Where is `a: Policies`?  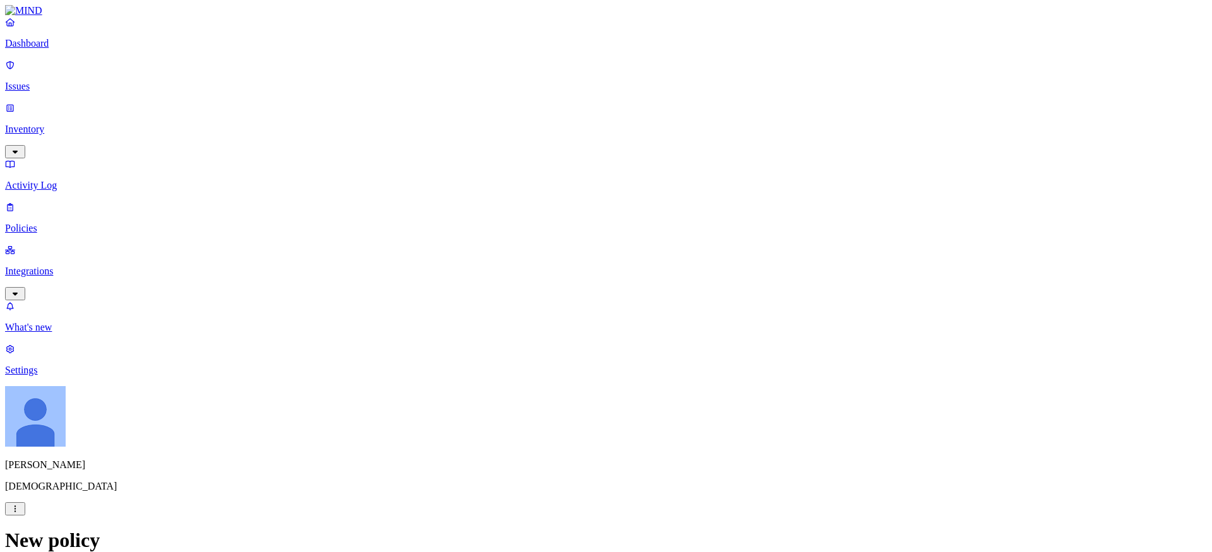
a: Policies is located at coordinates (606, 218).